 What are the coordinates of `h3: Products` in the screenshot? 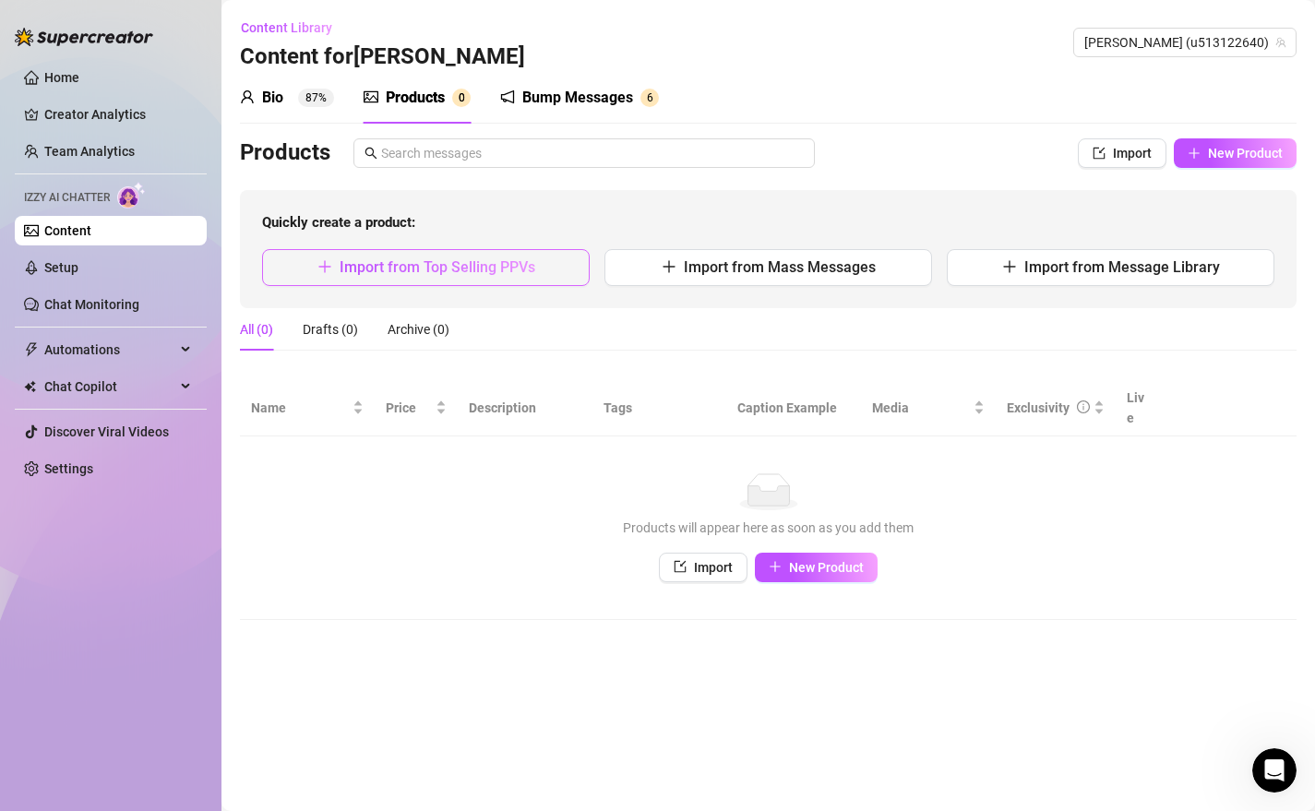 It's located at (285, 153).